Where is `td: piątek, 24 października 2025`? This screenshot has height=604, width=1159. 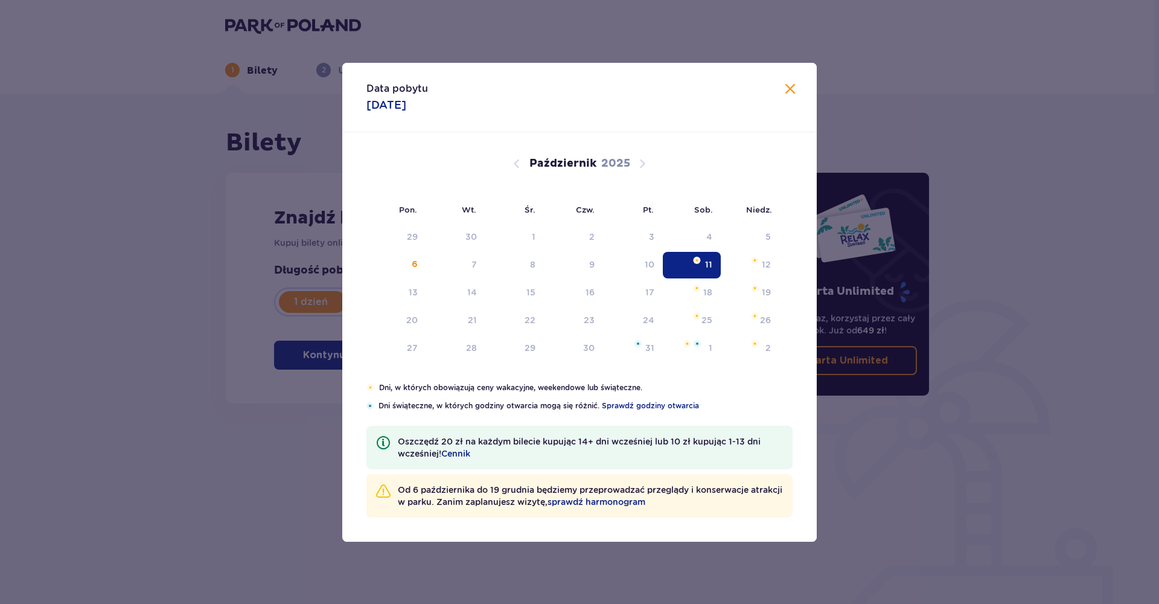
td: piątek, 24 października 2025 is located at coordinates (633, 321).